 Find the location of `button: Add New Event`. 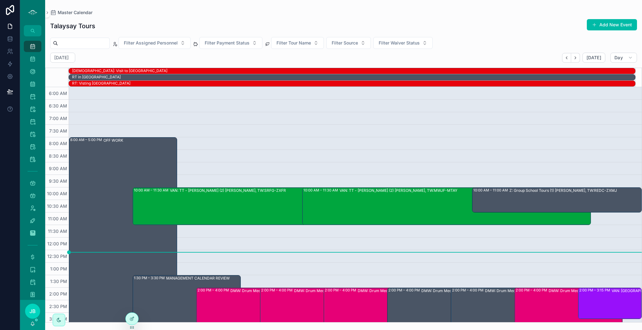

button: Add New Event is located at coordinates (612, 25).